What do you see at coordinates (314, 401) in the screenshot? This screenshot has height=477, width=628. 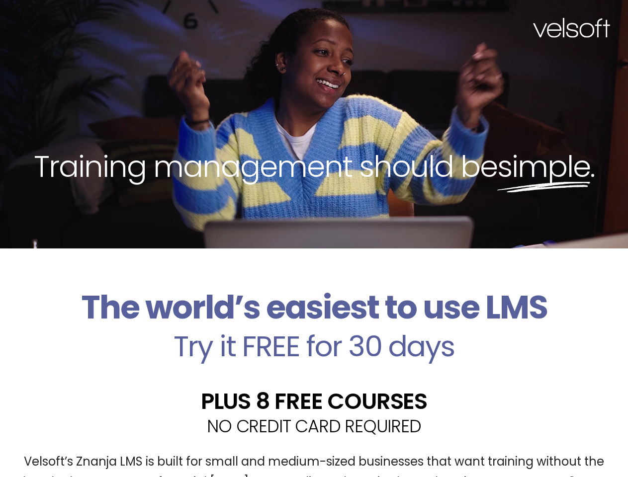 I see `h2: PLUS 8 FREE COURSES` at bounding box center [314, 401].